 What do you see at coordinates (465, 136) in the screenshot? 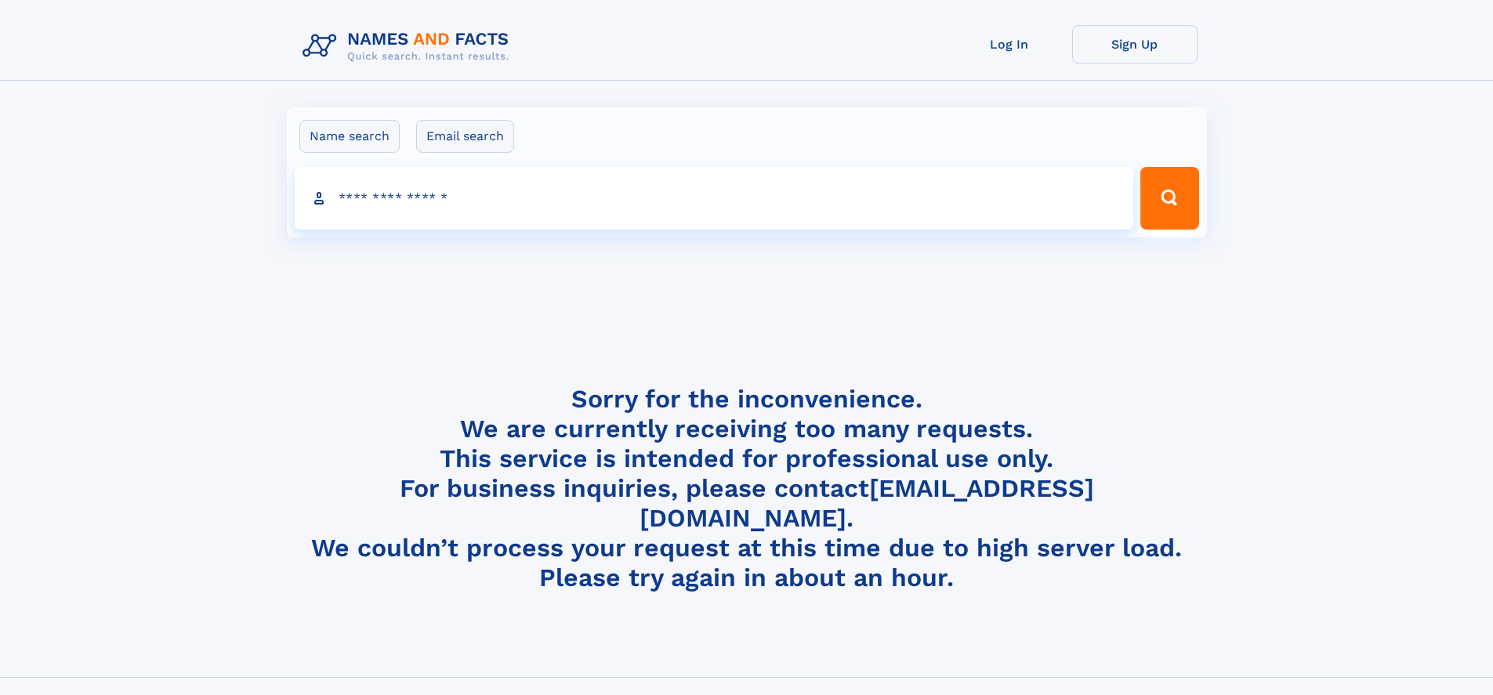
I see `label: Email search` at bounding box center [465, 136].